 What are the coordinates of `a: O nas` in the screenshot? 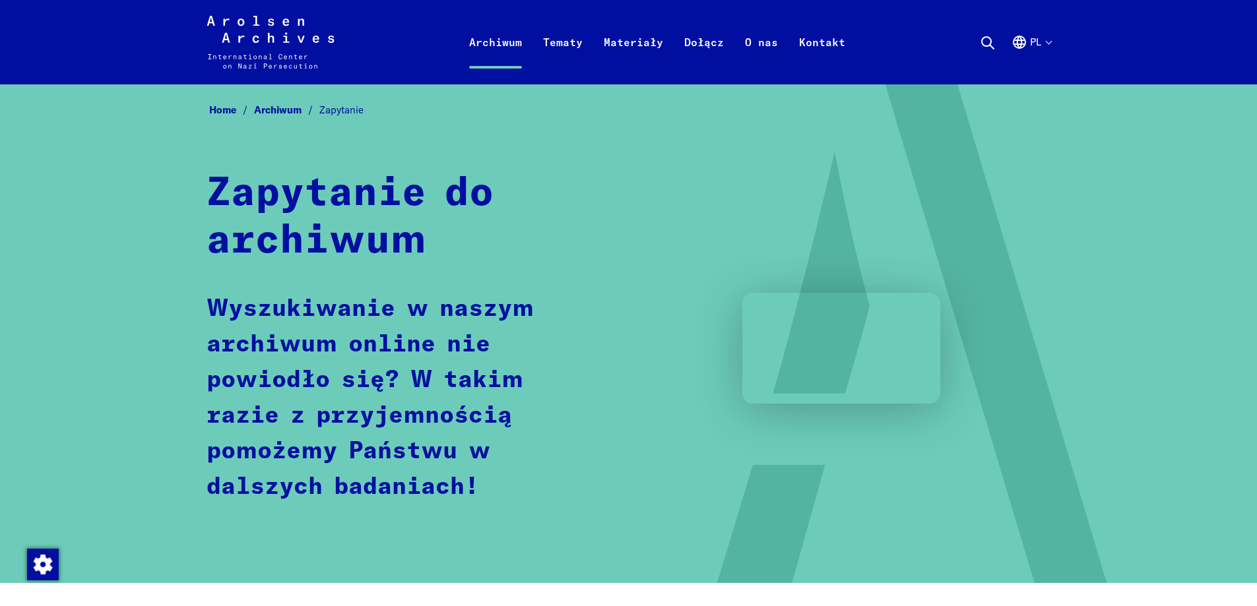 It's located at (761, 58).